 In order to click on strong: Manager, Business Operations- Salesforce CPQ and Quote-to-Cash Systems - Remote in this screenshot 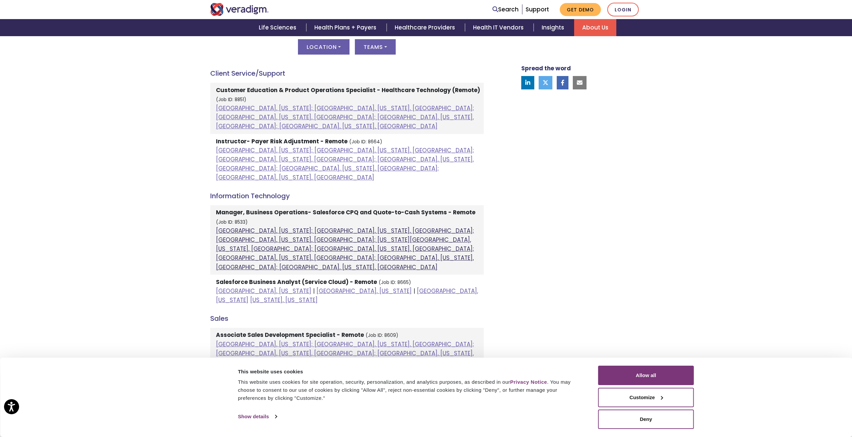, I will do `click(345, 212)`.